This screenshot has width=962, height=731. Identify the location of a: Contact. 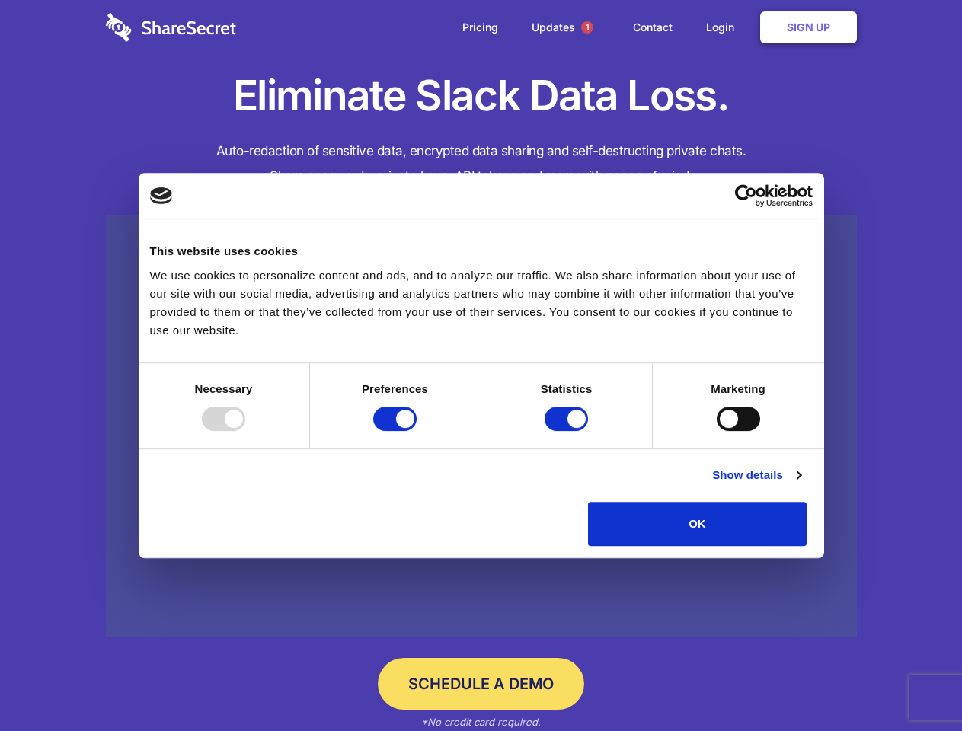
(653, 27).